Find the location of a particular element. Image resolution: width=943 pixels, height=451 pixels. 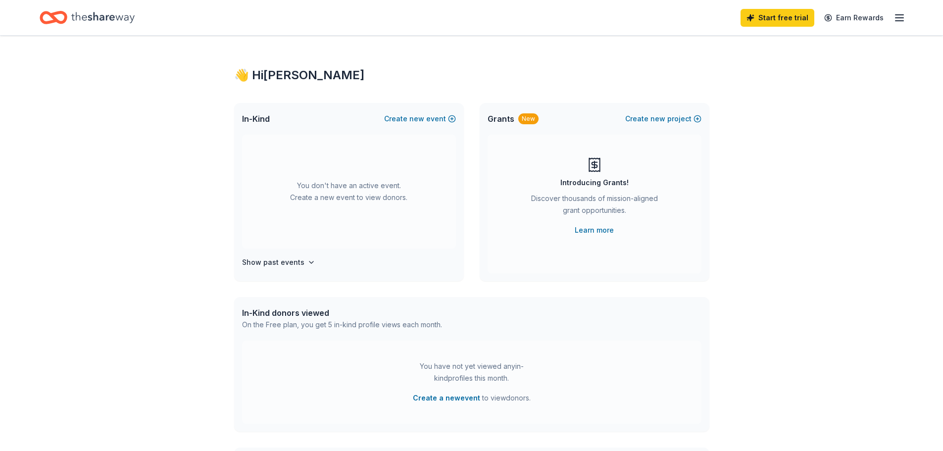

div: You don't have an active event. Create a new event to view donors. is located at coordinates (349, 191).